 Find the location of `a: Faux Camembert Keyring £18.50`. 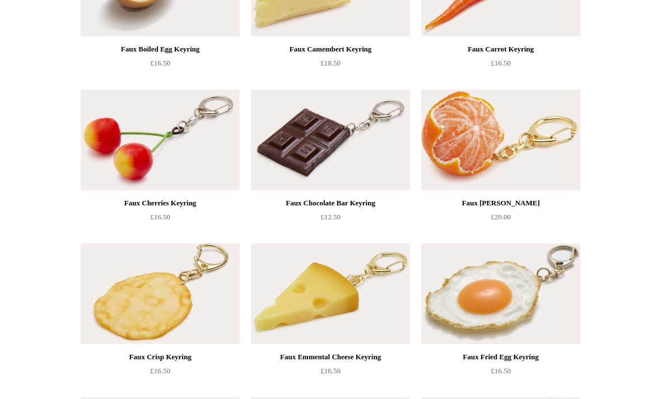

a: Faux Camembert Keyring £18.50 is located at coordinates (330, 66).